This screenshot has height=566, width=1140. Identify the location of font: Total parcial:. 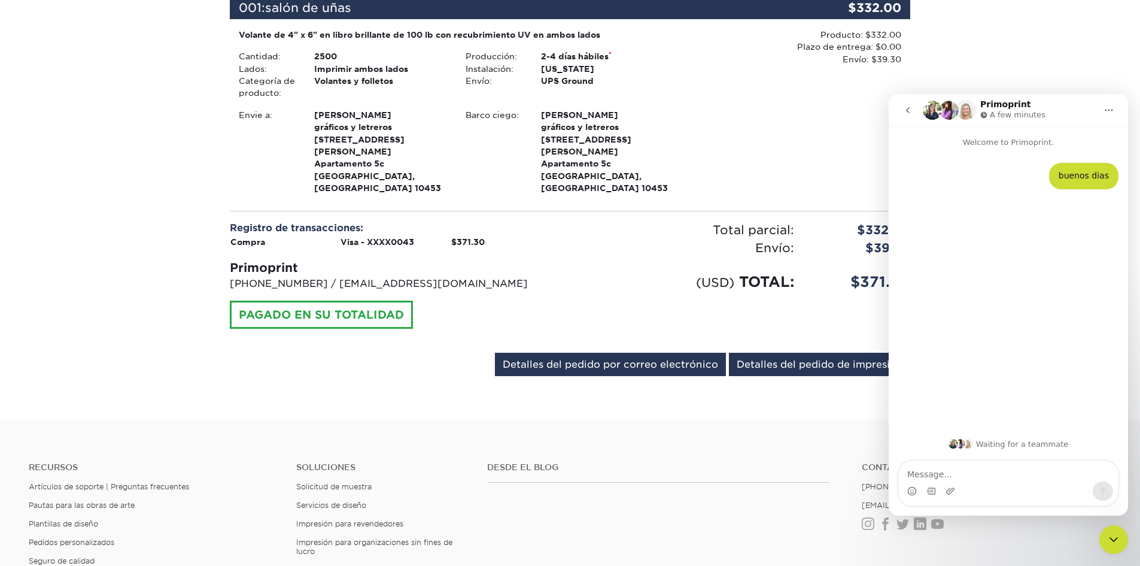
(753, 230).